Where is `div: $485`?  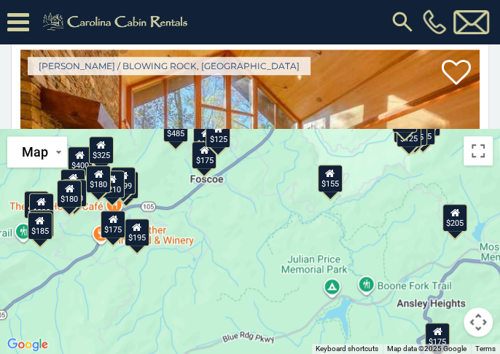
div: $485 is located at coordinates (176, 128).